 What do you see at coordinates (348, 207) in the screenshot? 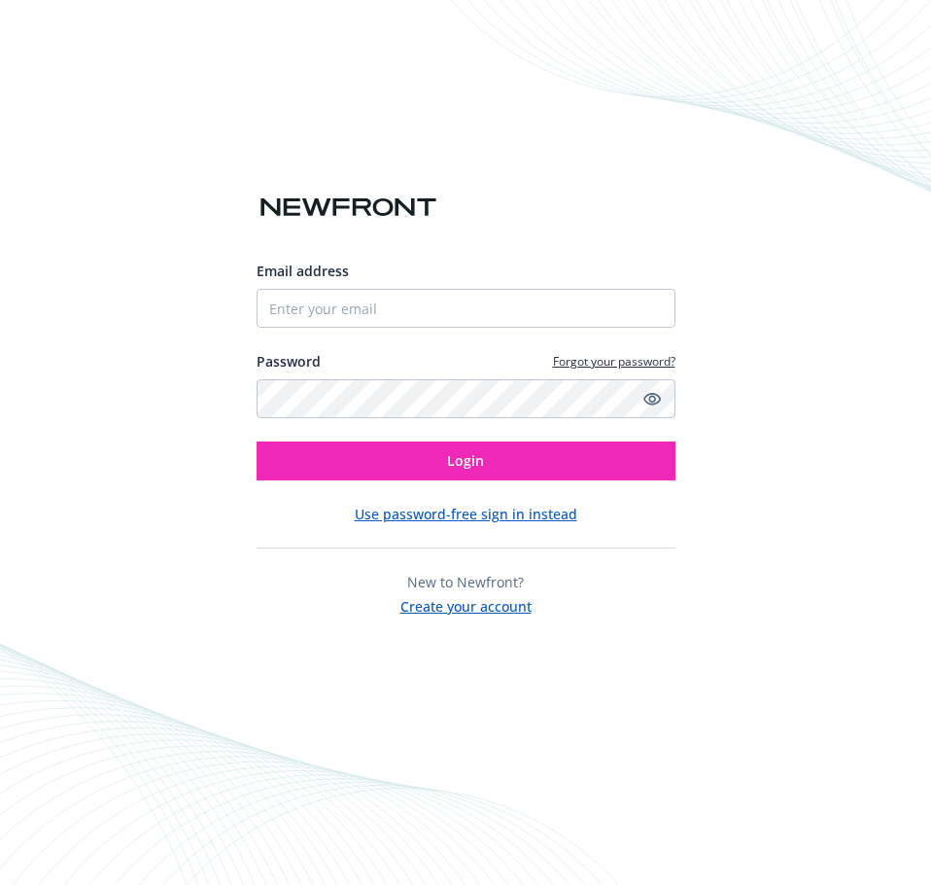
I see `img: Newfront logo` at bounding box center [348, 207].